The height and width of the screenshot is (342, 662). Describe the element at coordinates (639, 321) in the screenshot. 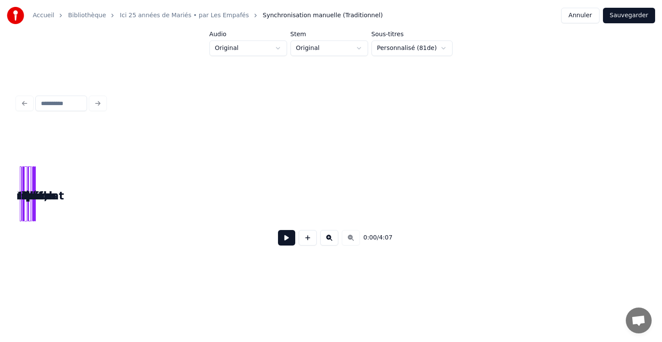

I see `a: Ouvrir le chat` at that location.